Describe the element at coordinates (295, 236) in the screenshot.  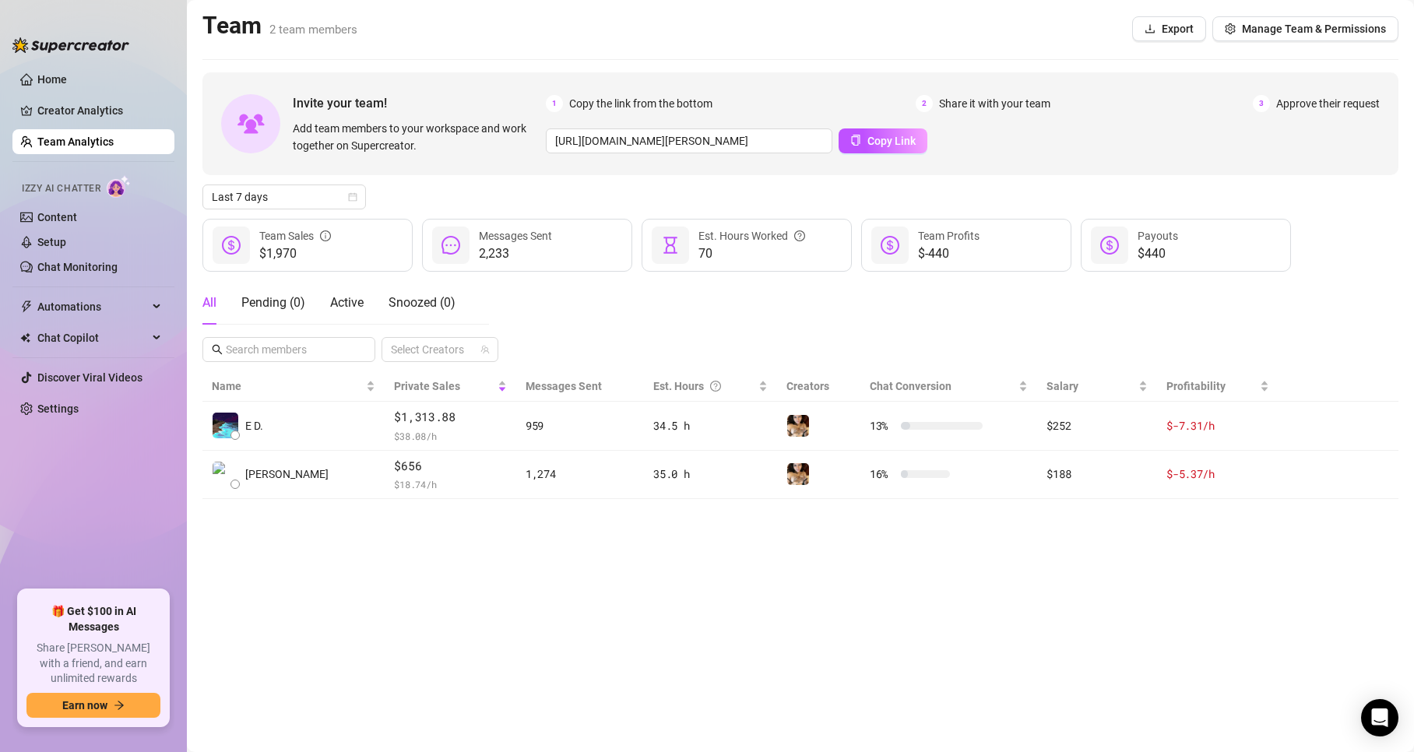
I see `div: Team Sales` at that location.